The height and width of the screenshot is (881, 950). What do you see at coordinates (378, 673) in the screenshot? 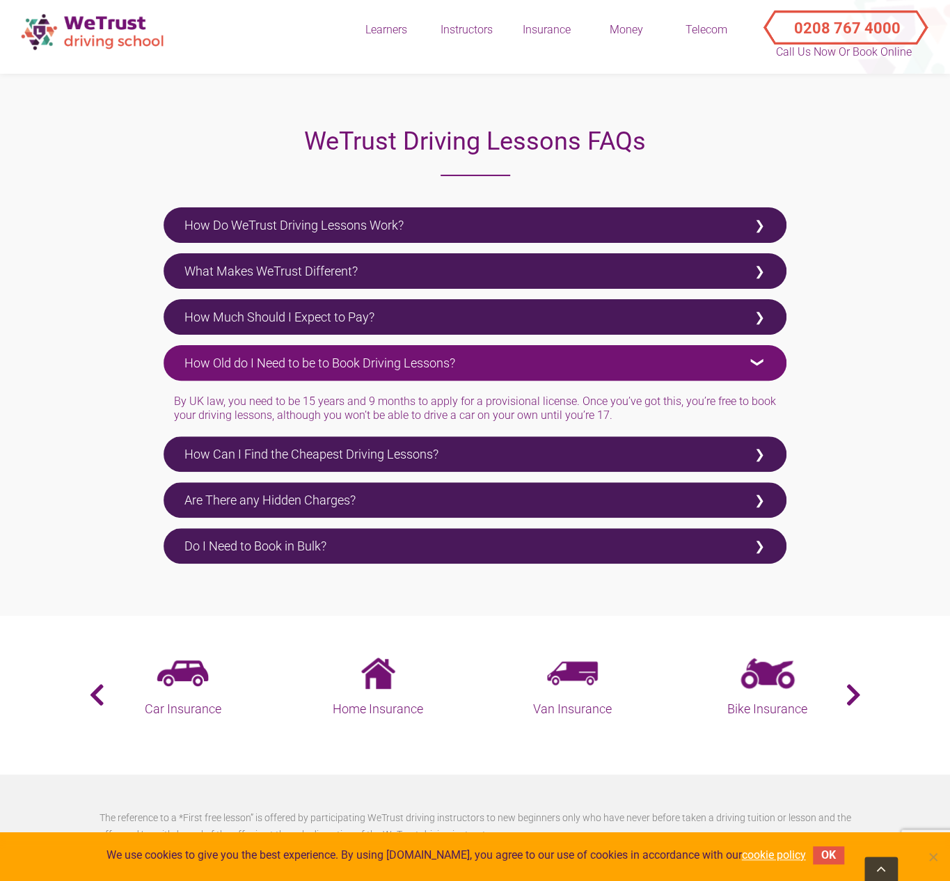
I see `img: home-insurance.png` at bounding box center [378, 673].